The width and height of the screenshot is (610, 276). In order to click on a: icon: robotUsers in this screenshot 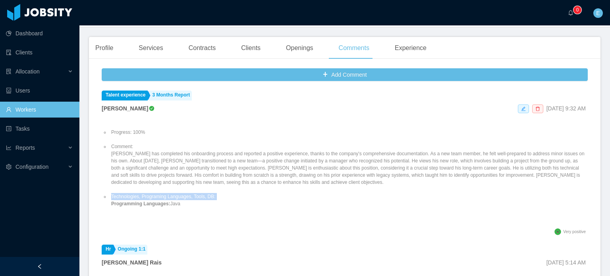, I will do `click(39, 91)`.